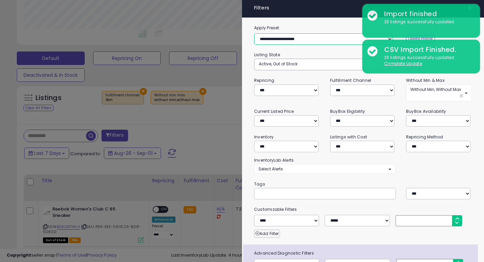 The width and height of the screenshot is (484, 262). I want to click on button: Without Min, Without Max ×, so click(439, 93).